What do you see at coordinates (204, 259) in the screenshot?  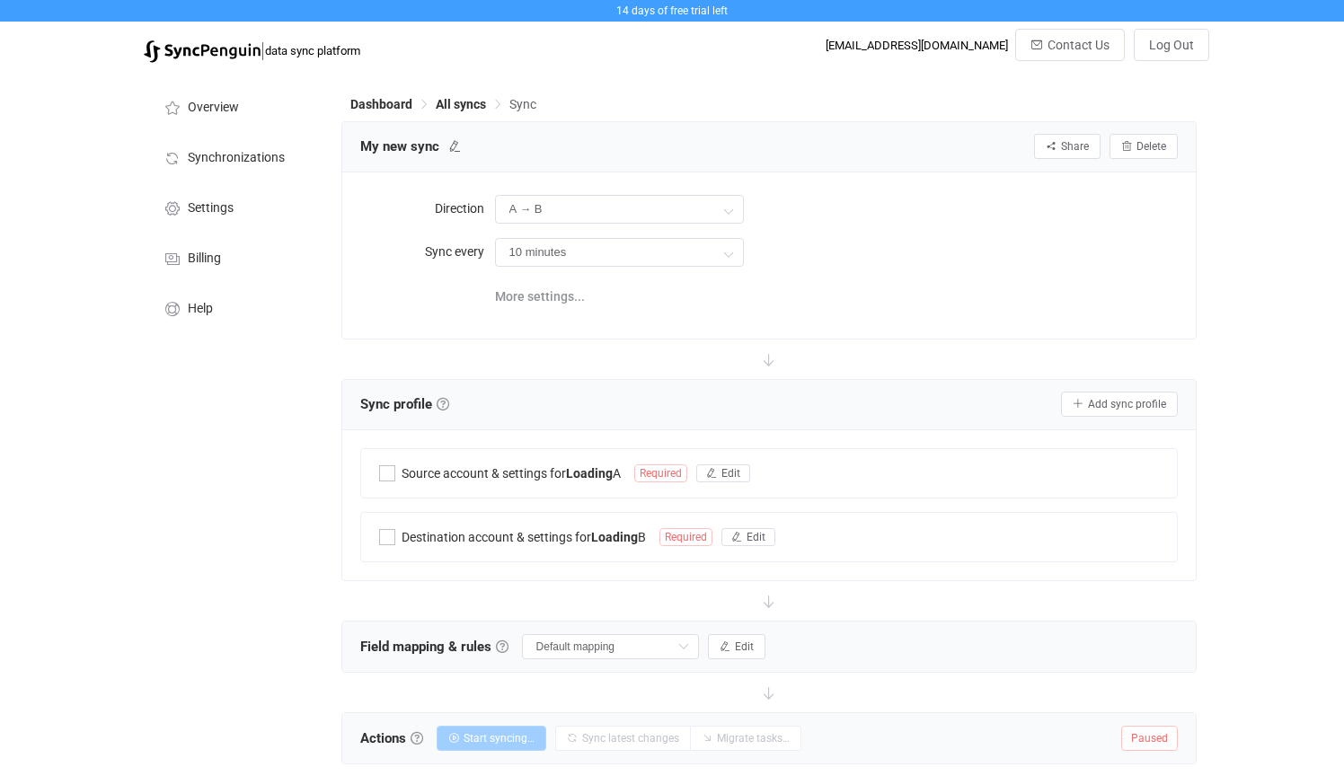 I see `span: Billing` at bounding box center [204, 259].